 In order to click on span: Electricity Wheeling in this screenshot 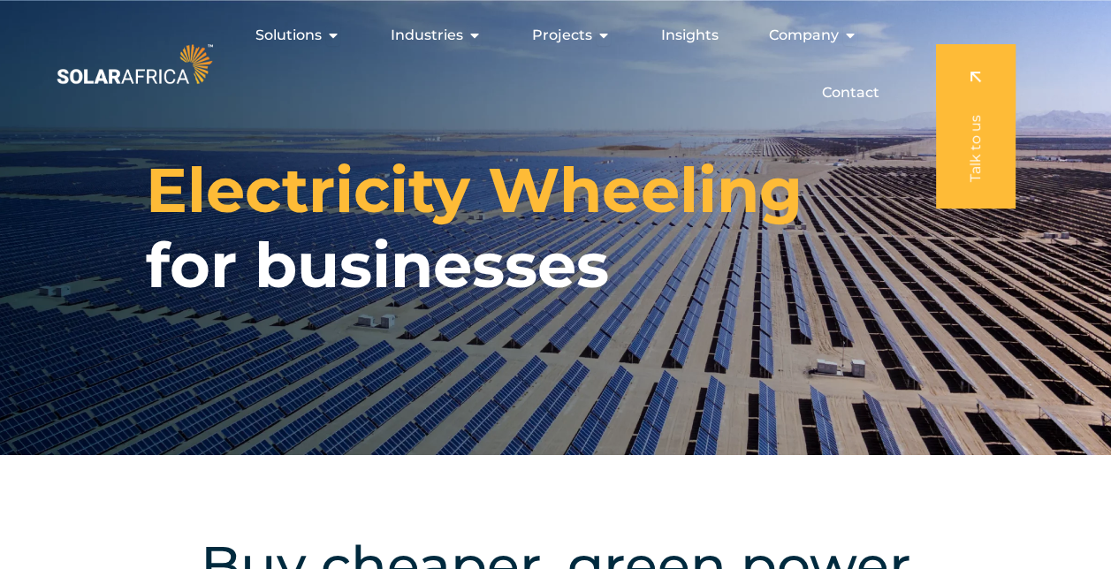, I will do `click(474, 190)`.